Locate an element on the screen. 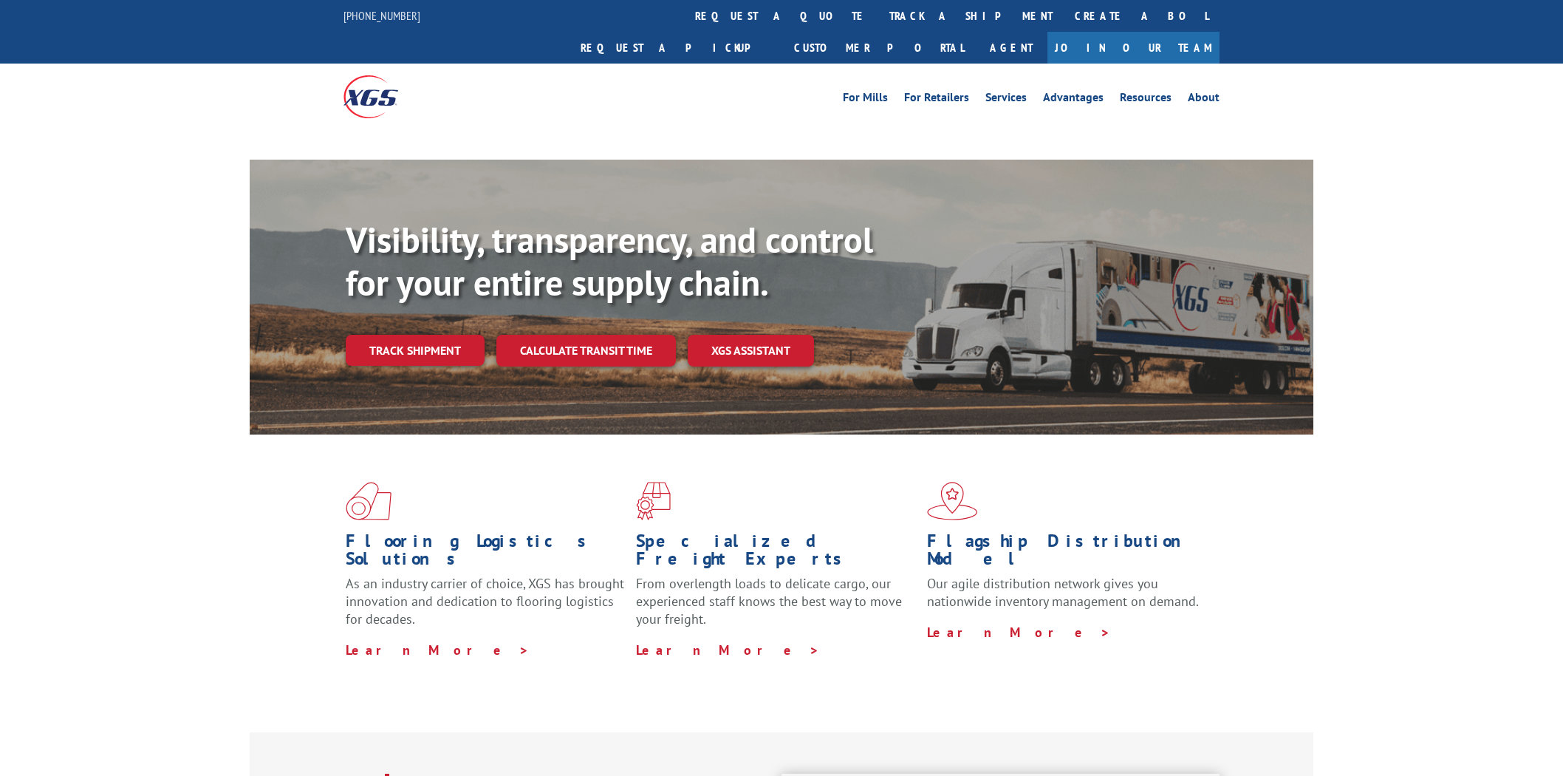  a: Join Our Team is located at coordinates (1133, 47).